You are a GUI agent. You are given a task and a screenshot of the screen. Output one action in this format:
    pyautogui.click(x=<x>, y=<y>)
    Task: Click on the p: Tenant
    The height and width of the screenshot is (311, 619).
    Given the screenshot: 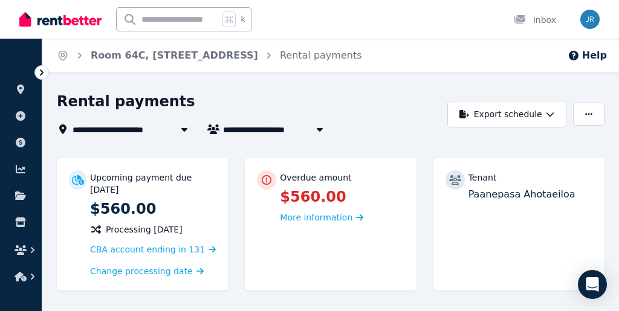 What is the action you would take?
    pyautogui.click(x=482, y=178)
    